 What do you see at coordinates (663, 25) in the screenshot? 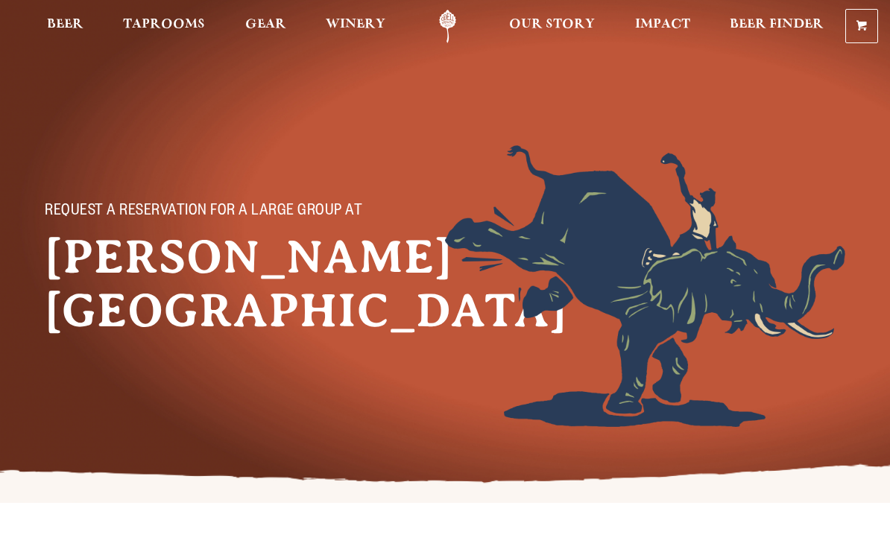
I see `span: Impact` at bounding box center [663, 25].